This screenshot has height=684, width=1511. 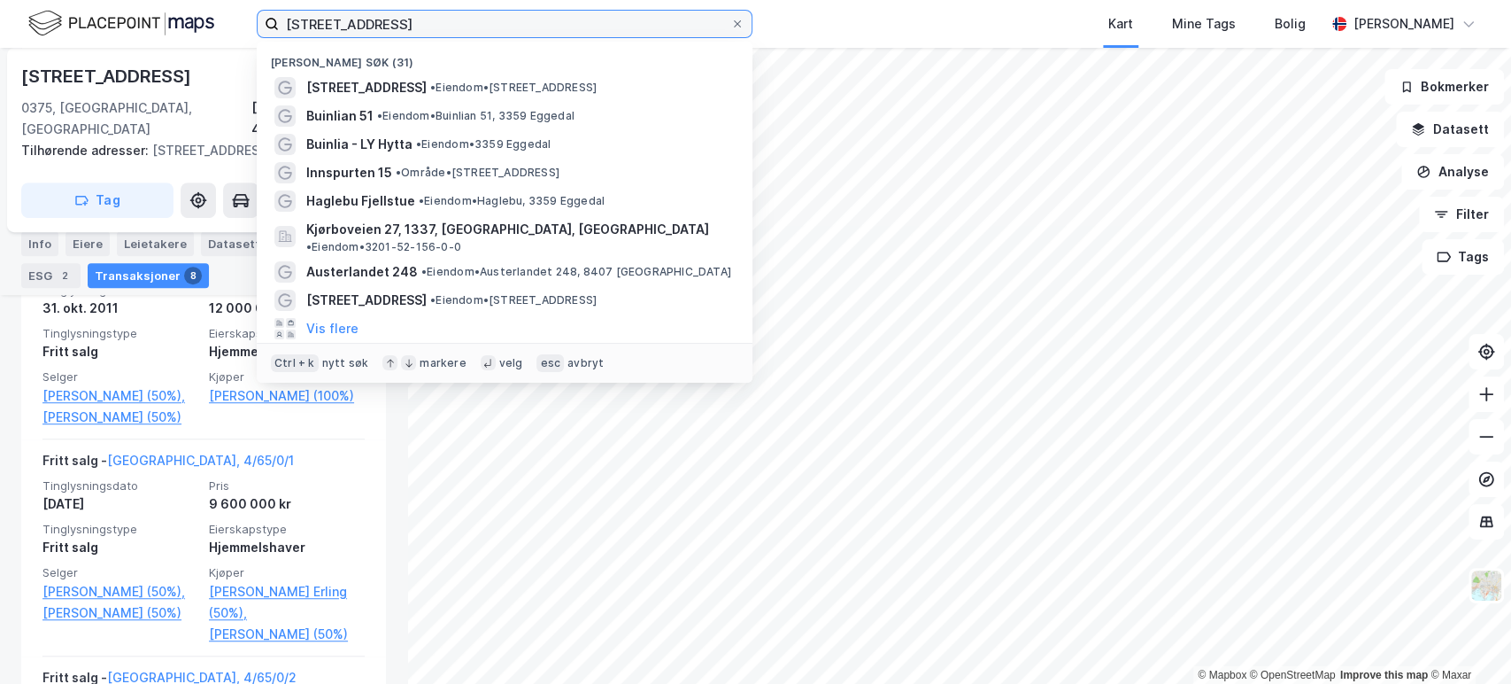 I want to click on div: Eiere, so click(x=88, y=244).